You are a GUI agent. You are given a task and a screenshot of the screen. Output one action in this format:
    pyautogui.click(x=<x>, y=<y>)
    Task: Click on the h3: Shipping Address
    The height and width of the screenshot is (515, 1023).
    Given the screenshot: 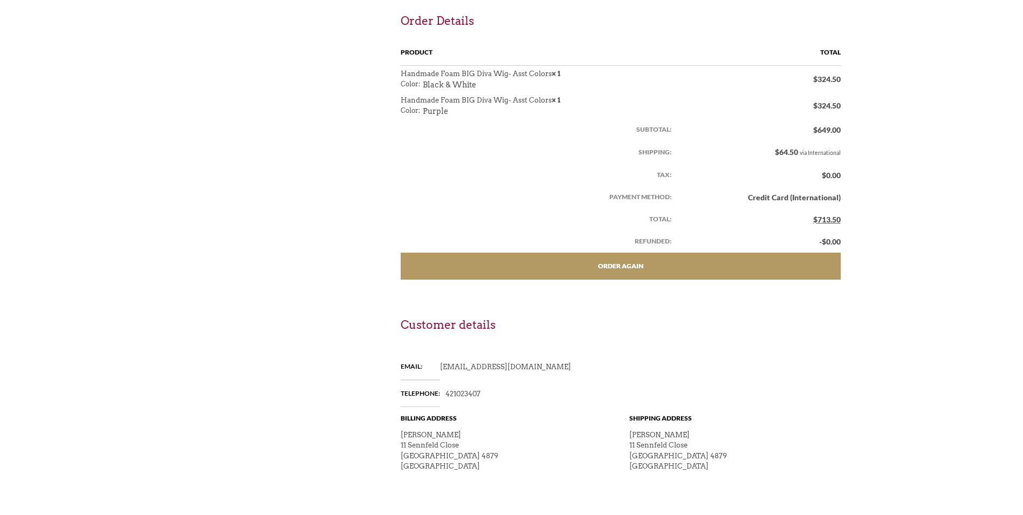 What is the action you would take?
    pyautogui.click(x=661, y=418)
    